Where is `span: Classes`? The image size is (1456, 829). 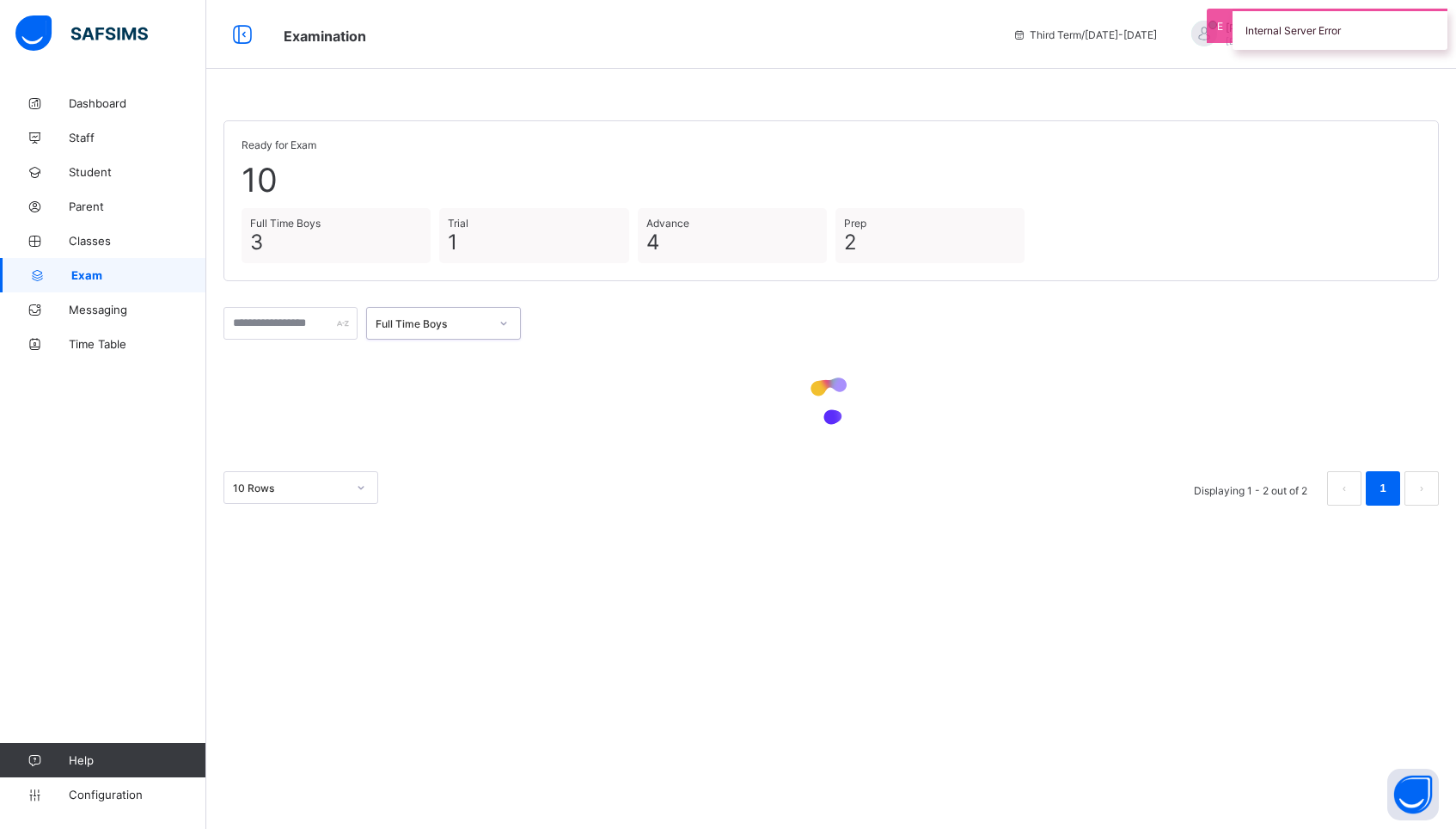
span: Classes is located at coordinates (138, 241).